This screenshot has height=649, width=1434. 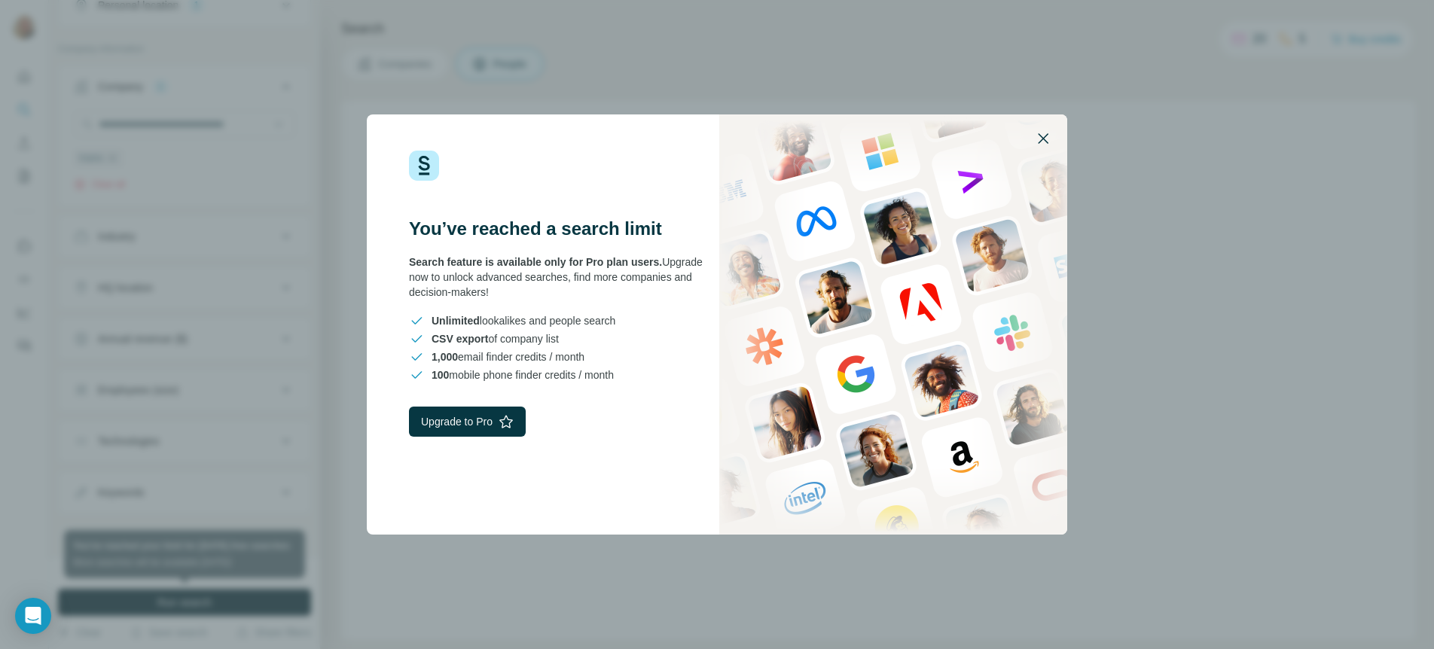 What do you see at coordinates (459, 339) in the screenshot?
I see `span: CSV export` at bounding box center [459, 339].